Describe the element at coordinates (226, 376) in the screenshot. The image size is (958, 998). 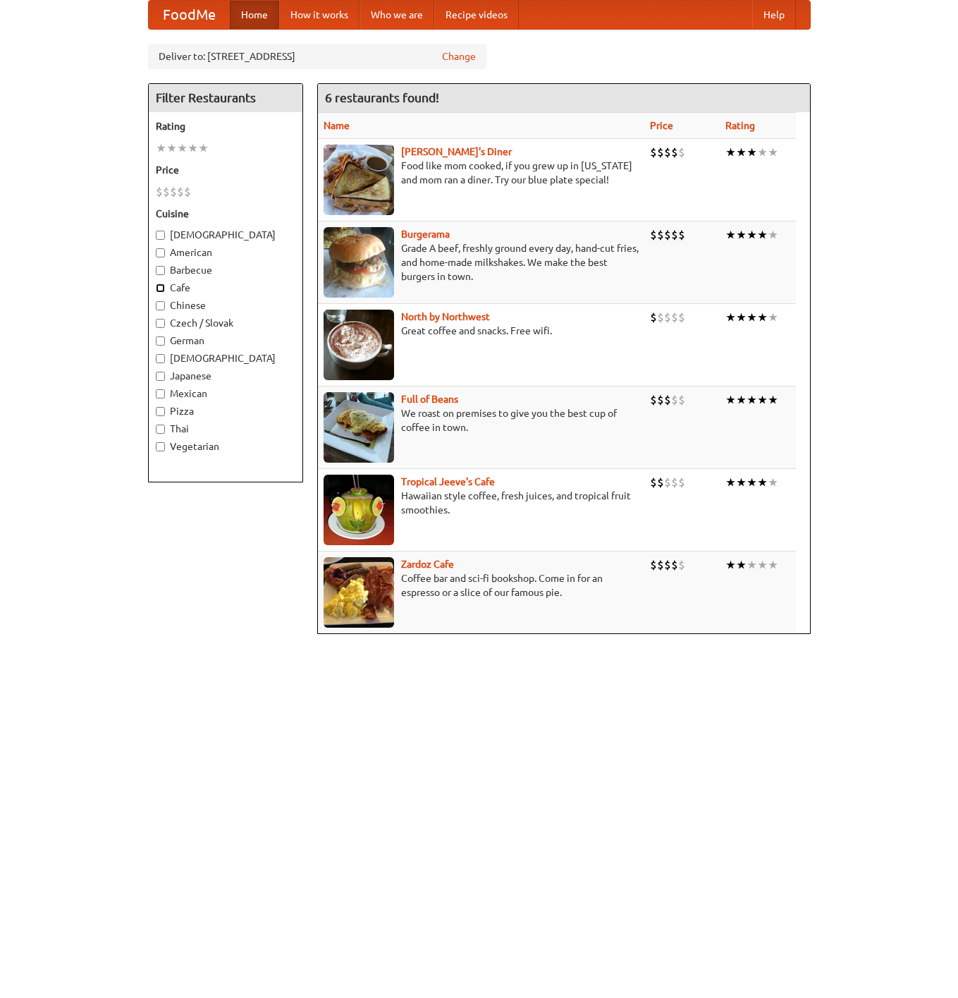
I see `label: Japanese` at that location.